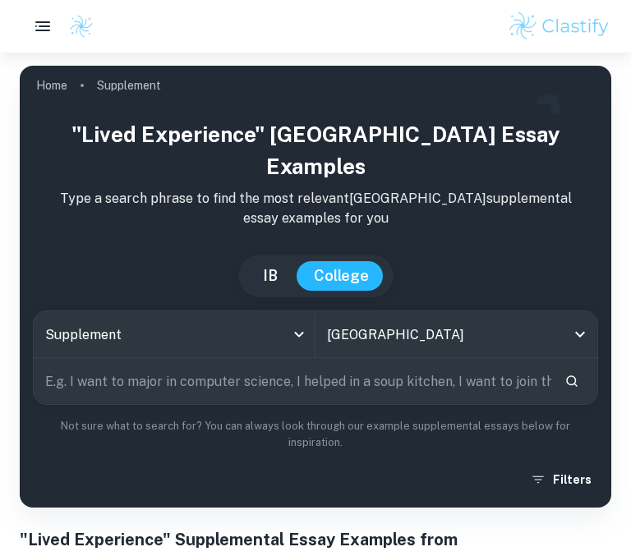  Describe the element at coordinates (292, 381) in the screenshot. I see `input: E.g. I want to major in computer science, I helped in a soup kitchen, I want to join the debate t...` at that location.